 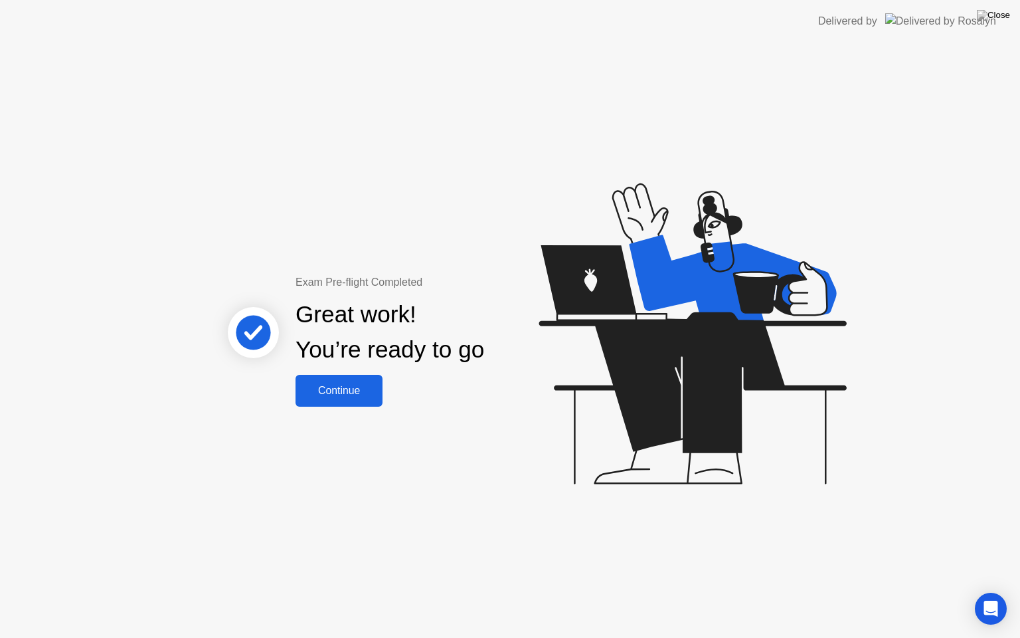 What do you see at coordinates (432, 282) in the screenshot?
I see `div: Exam Pre-flight Completed` at bounding box center [432, 282].